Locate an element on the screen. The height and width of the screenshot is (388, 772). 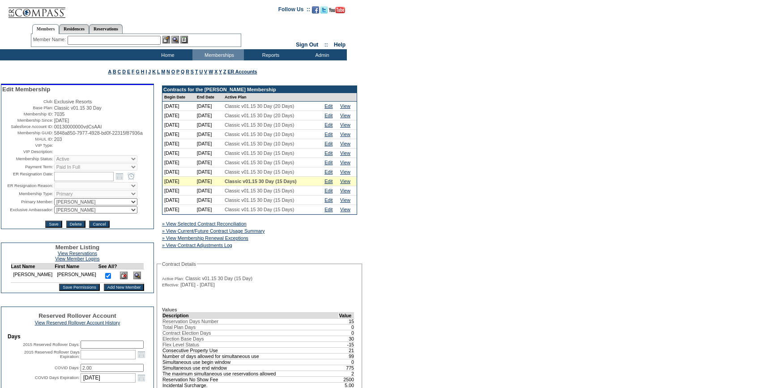
span: 7035 is located at coordinates (60, 114).